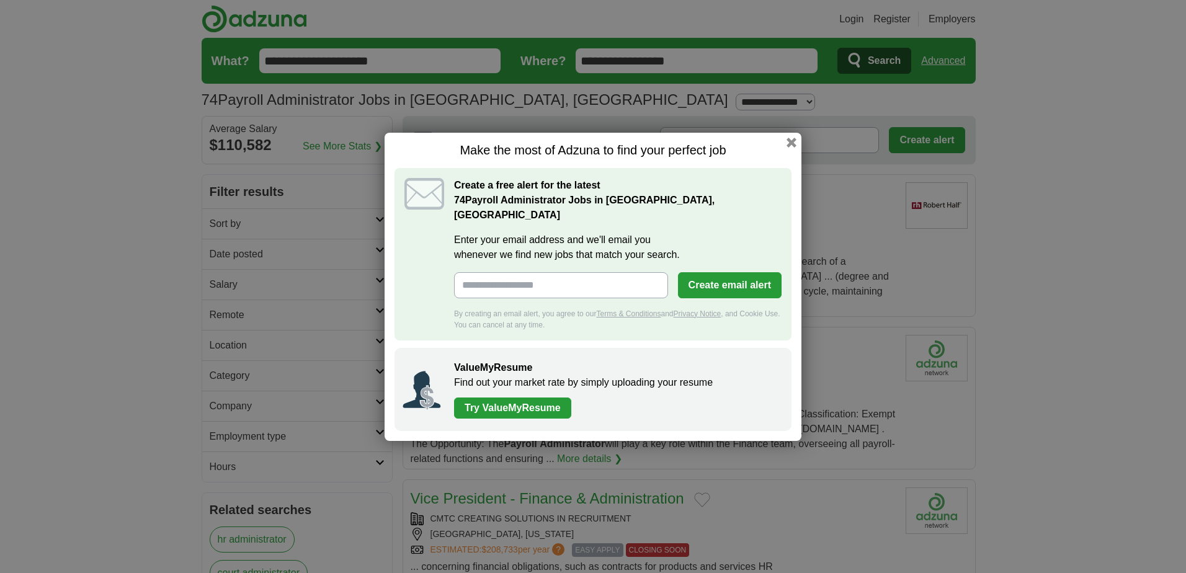  Describe the element at coordinates (512, 408) in the screenshot. I see `a: Try ValueMyResume` at that location.